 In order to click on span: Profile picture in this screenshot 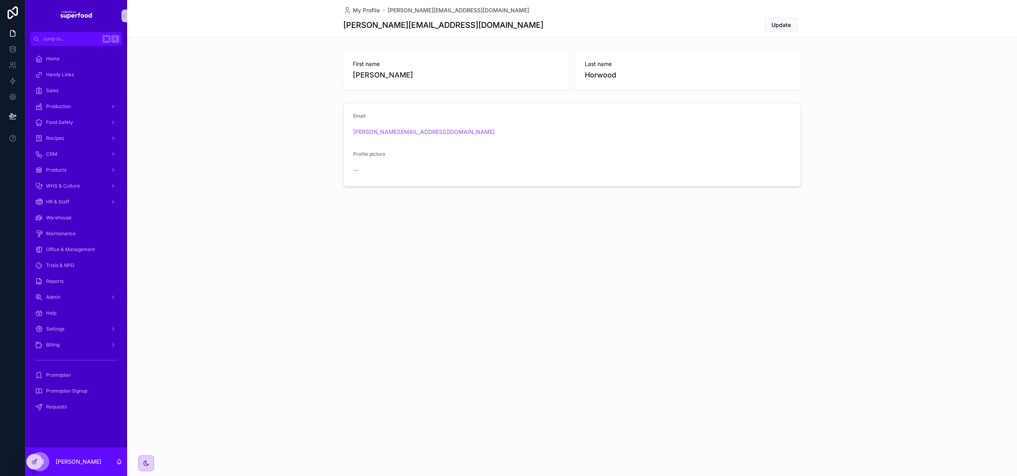, I will do `click(369, 154)`.